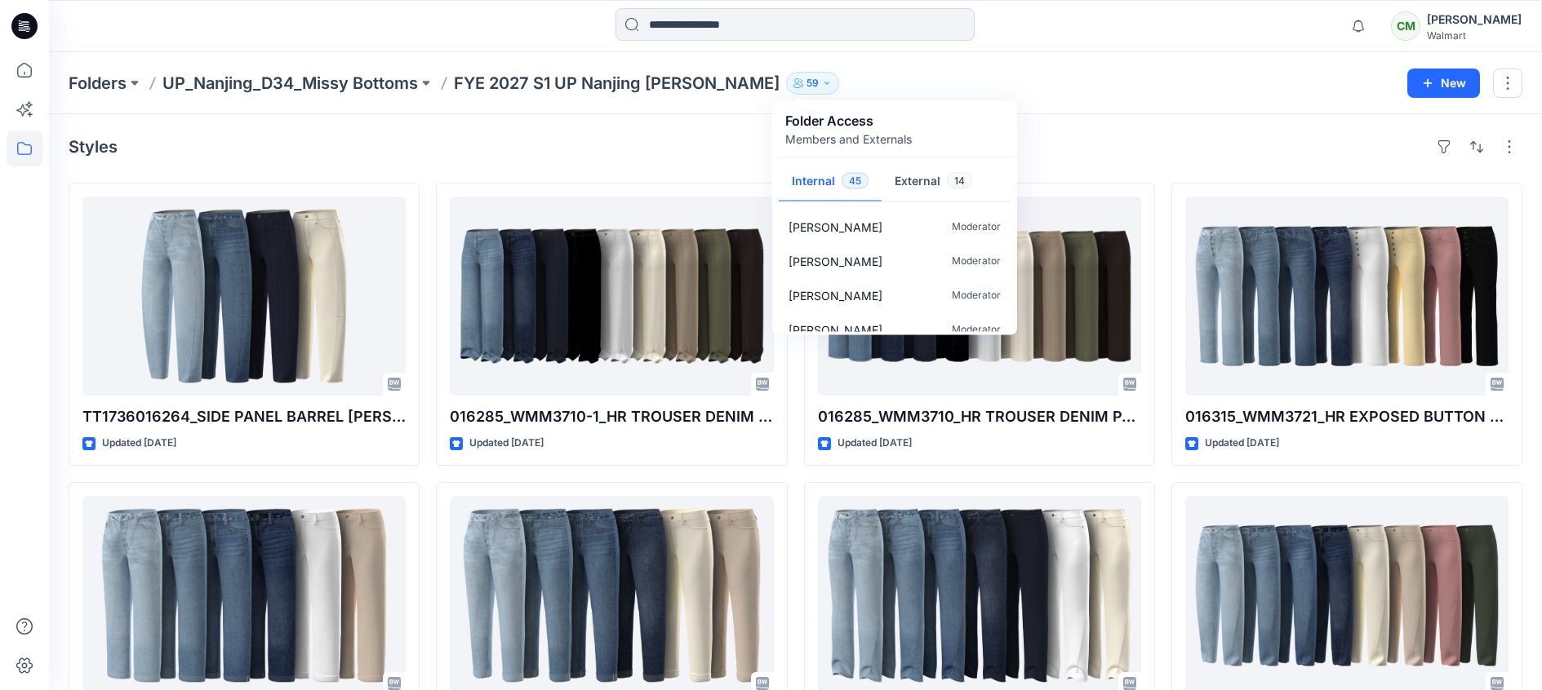 This screenshot has height=690, width=1542. What do you see at coordinates (93, 147) in the screenshot?
I see `h4: Styles` at bounding box center [93, 147].